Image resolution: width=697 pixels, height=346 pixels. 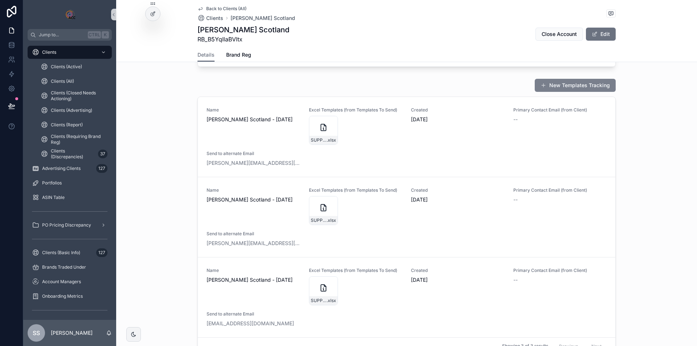 I want to click on button: Jump to...CtrlK, so click(x=70, y=35).